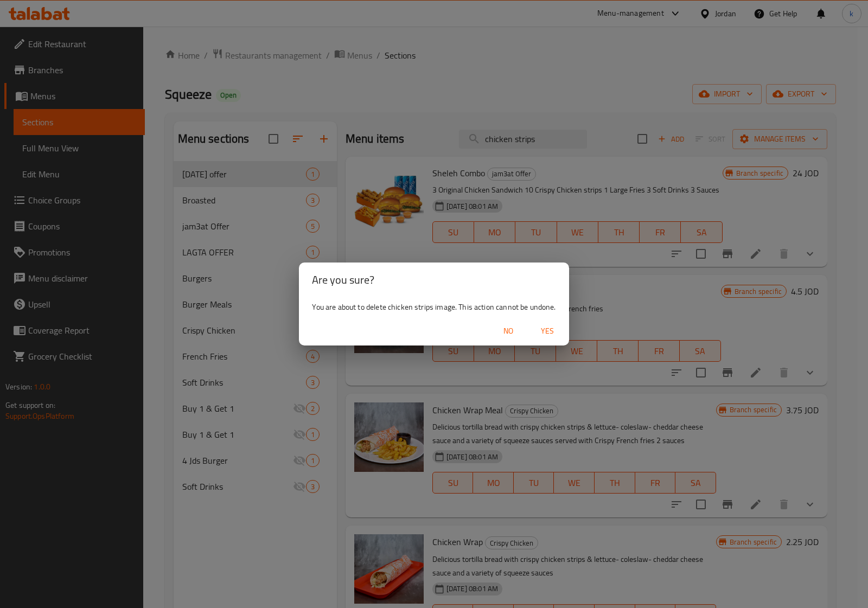  I want to click on span: Yes, so click(547, 331).